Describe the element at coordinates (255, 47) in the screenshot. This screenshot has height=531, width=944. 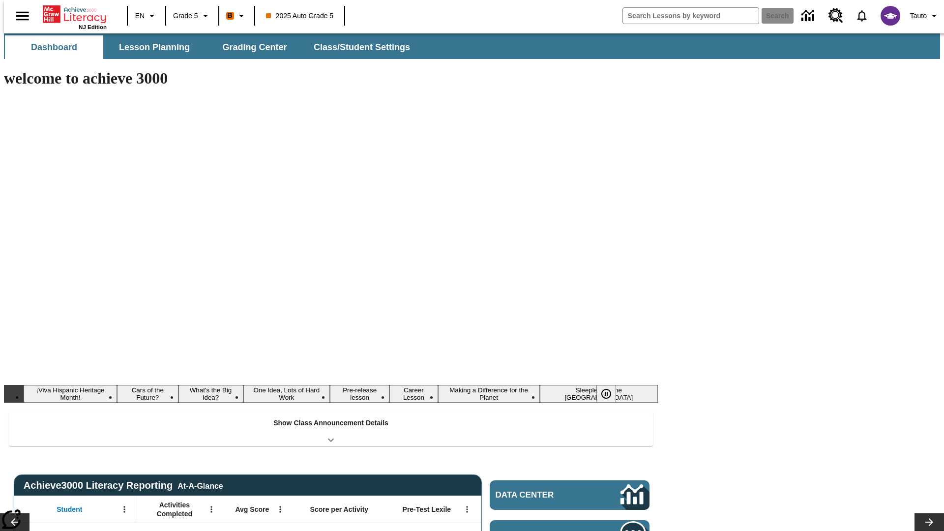
I see `button: Grading Center` at that location.